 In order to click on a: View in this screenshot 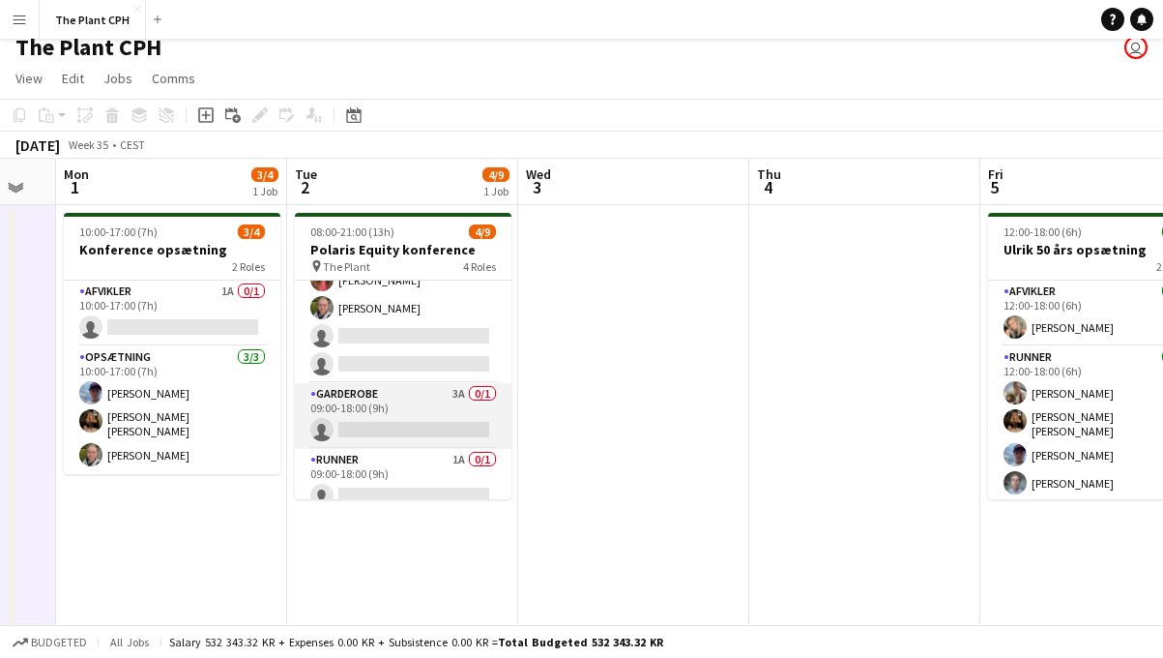, I will do `click(29, 78)`.